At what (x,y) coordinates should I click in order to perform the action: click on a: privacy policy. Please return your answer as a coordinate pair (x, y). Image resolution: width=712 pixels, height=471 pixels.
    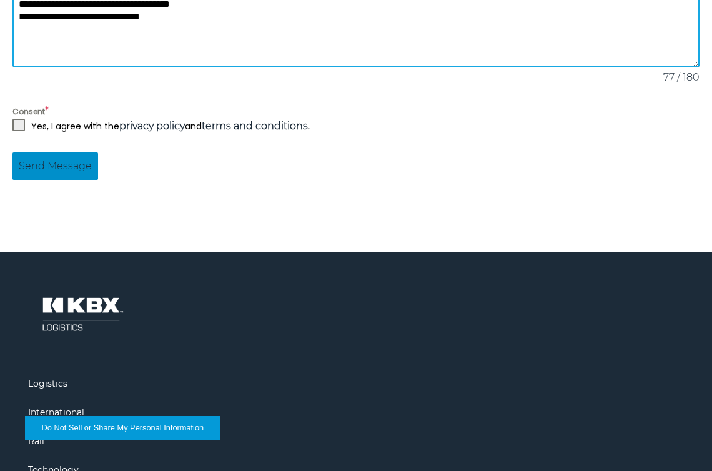
    Looking at the image, I should click on (152, 126).